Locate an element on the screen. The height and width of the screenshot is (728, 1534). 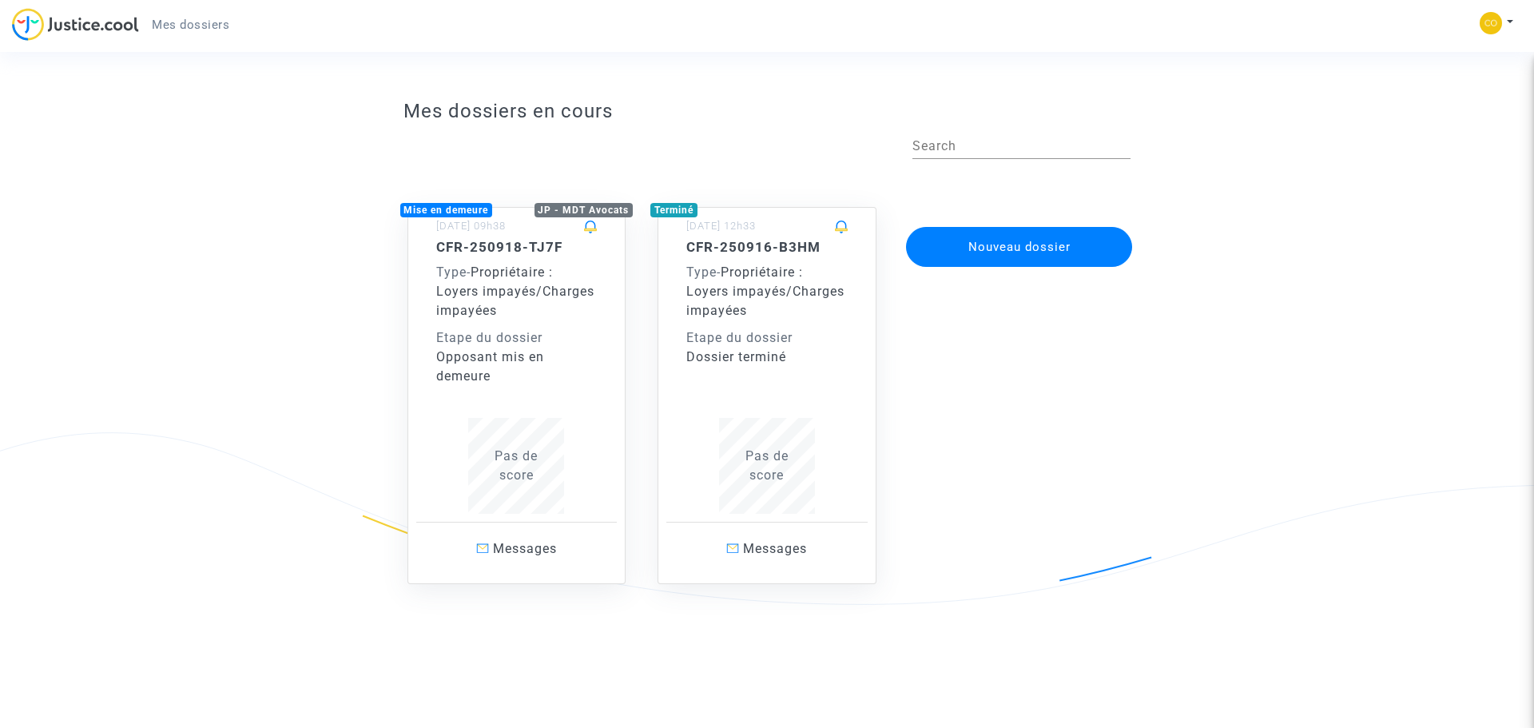
h5: CFR-250918-TJ7F is located at coordinates (517, 247).